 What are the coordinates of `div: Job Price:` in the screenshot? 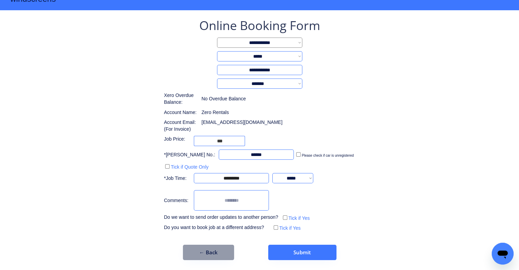 It's located at (177, 139).